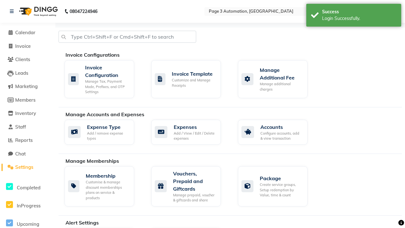 Image resolution: width=405 pixels, height=228 pixels. I want to click on span: Inventory, so click(26, 113).